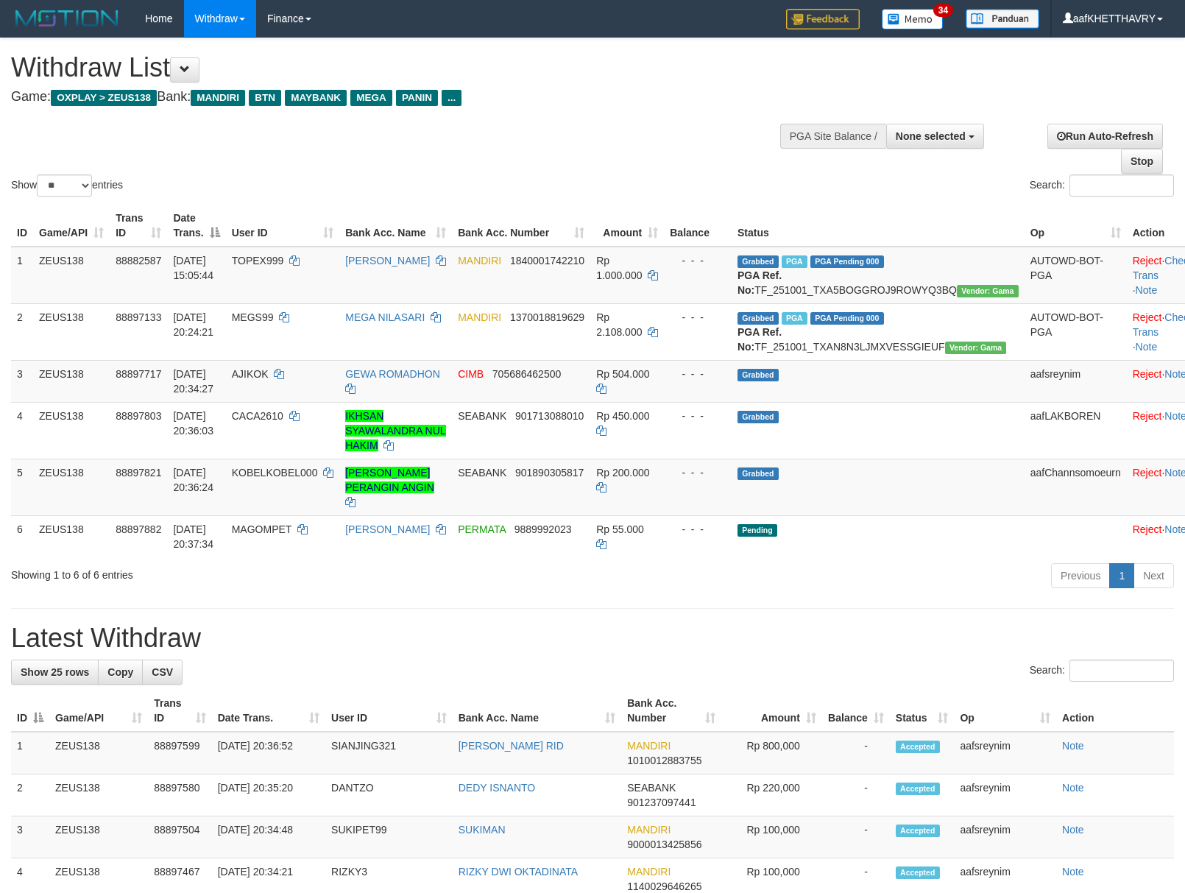 The image size is (1185, 893). I want to click on span: OXPLAY > ZEUS138, so click(104, 98).